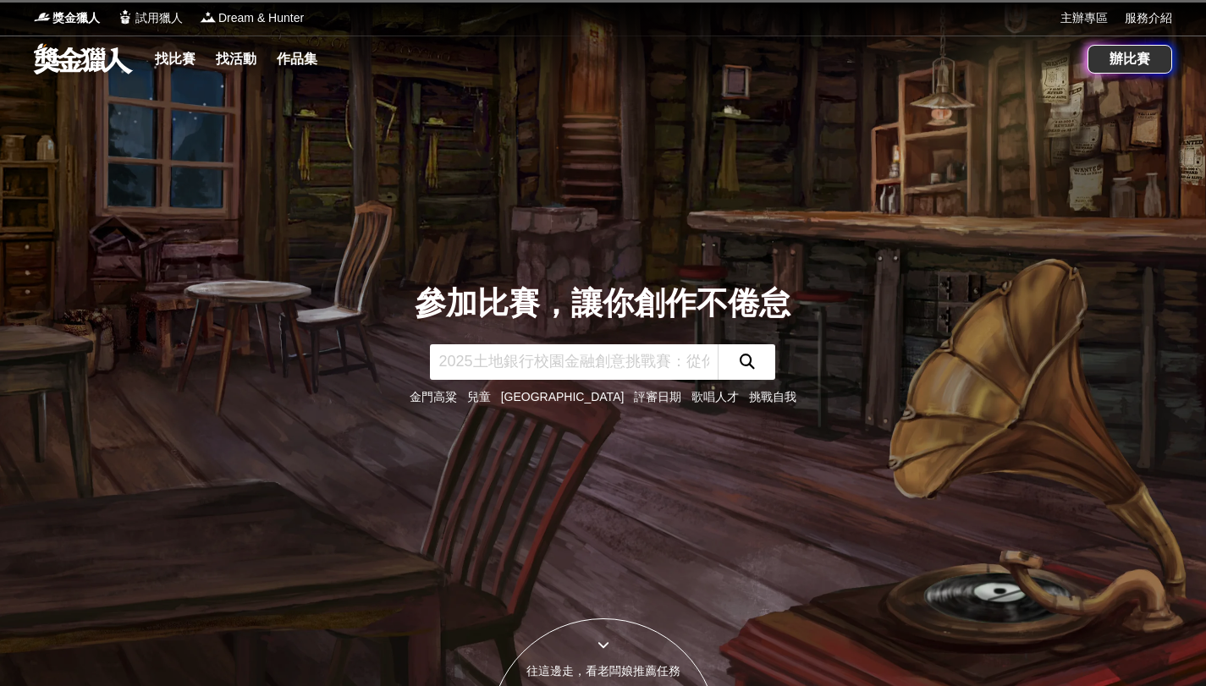 This screenshot has width=1206, height=686. Describe the element at coordinates (251, 18) in the screenshot. I see `a: LogoDream & Hunter` at that location.